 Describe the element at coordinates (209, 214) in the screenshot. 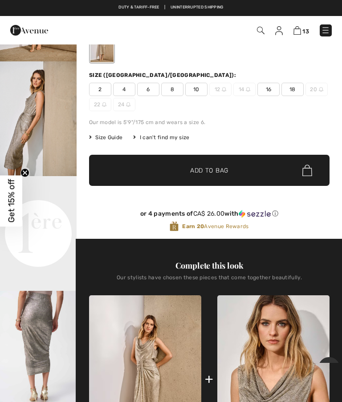

I see `span: CA$ 26.00` at that location.